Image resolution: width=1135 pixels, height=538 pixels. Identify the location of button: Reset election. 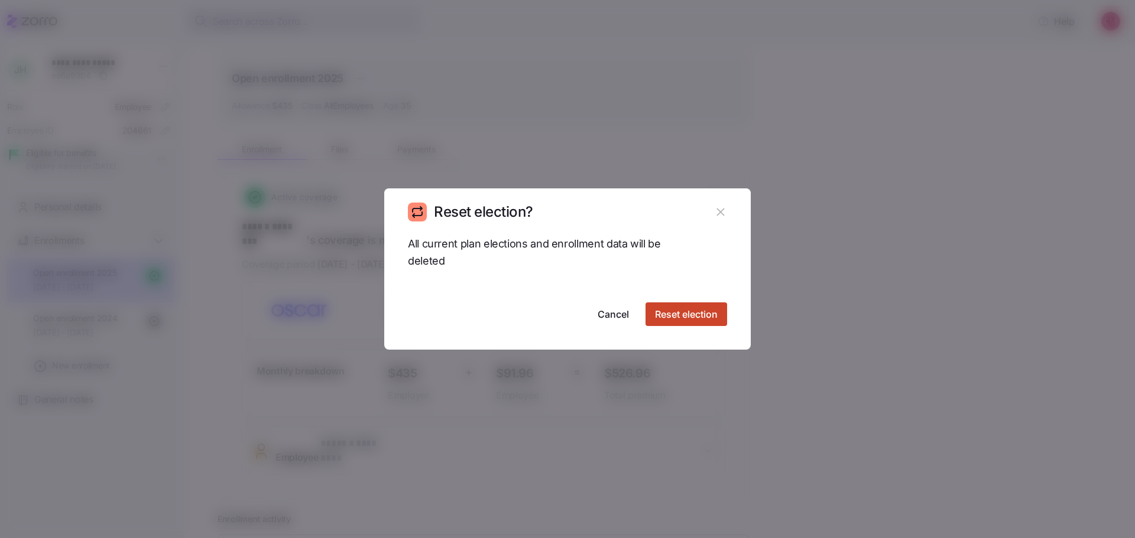
(686, 314).